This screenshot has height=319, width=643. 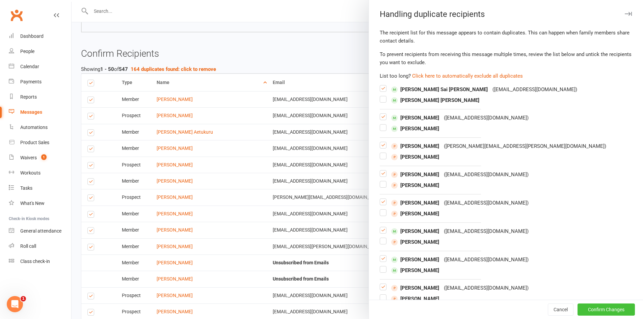 I want to click on a: Waivers 1, so click(x=40, y=158).